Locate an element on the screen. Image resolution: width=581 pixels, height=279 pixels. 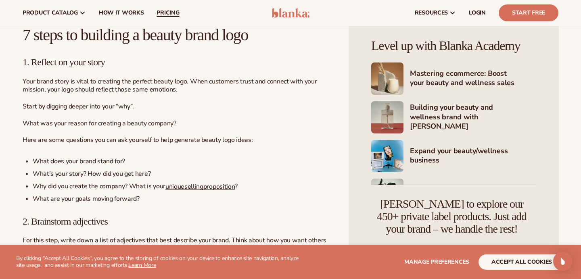
a: Shopify Image 2 Mastering ecommerce: Boost your beauty and wellness sales is located at coordinates (454, 79).